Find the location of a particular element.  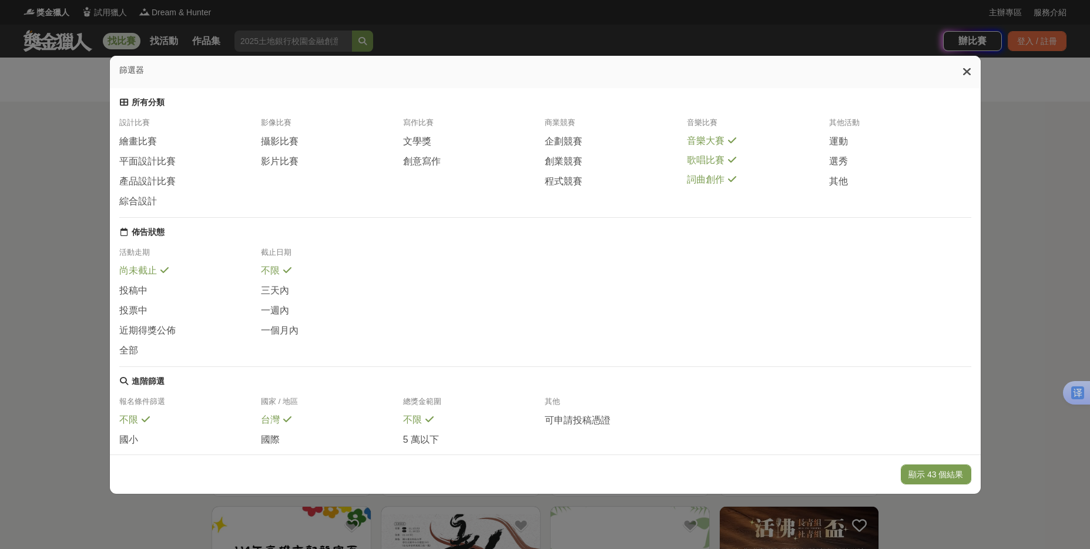

span: 一週內 is located at coordinates (275, 311).